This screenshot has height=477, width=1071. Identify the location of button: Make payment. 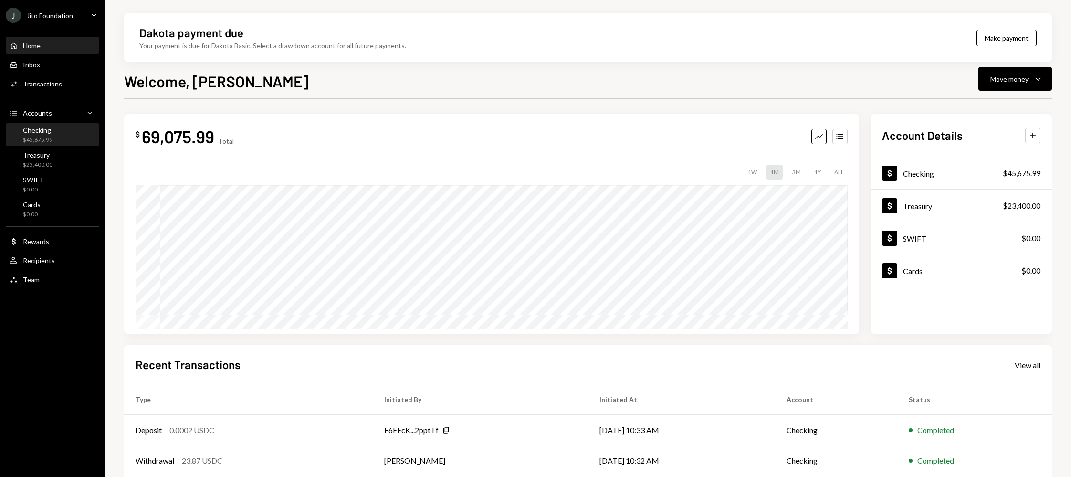
(1007, 38).